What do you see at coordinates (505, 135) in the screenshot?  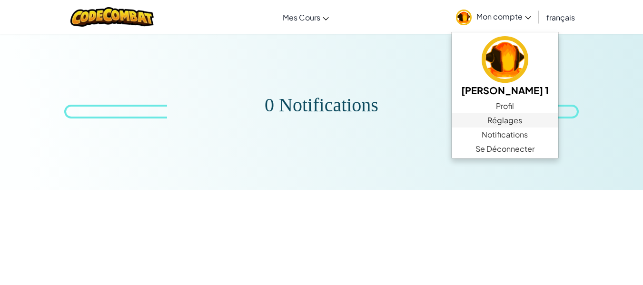 I see `a: Notifications` at bounding box center [505, 135].